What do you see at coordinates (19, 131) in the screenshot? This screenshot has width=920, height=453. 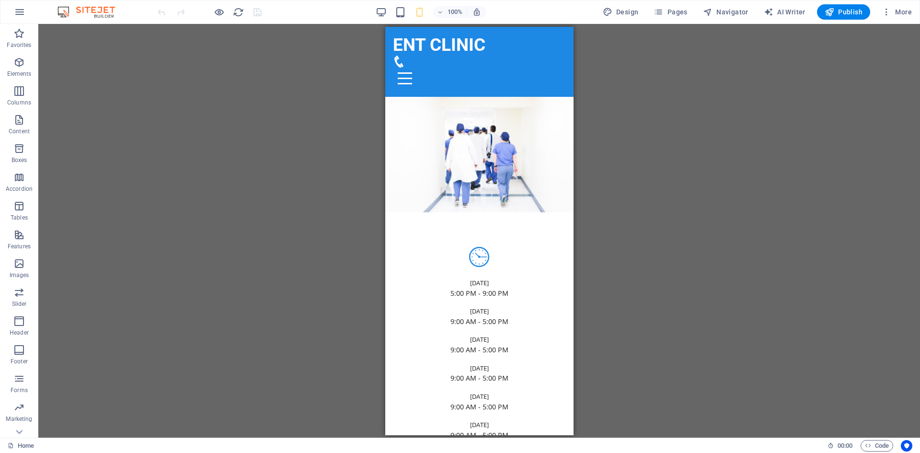 I see `p: Content` at bounding box center [19, 131].